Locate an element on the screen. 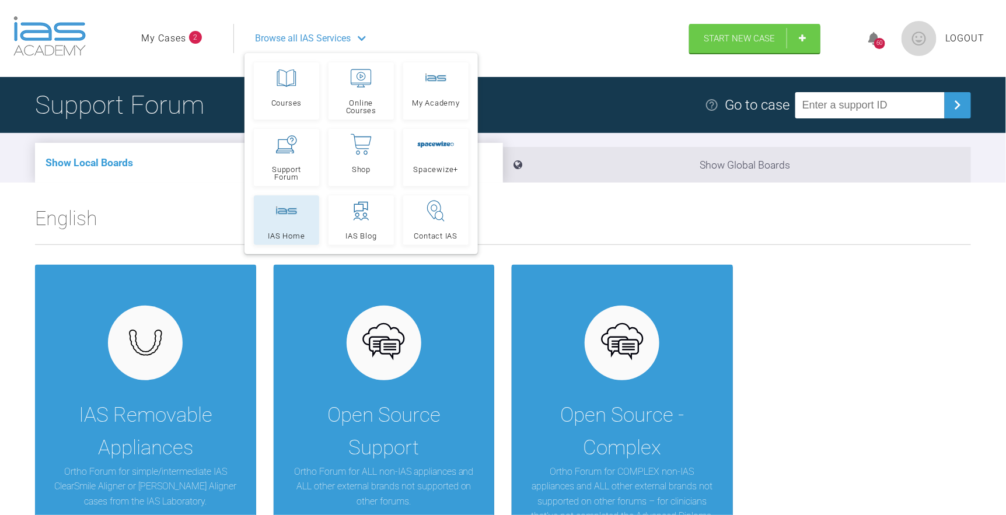  a: IAS Home is located at coordinates (286, 220).